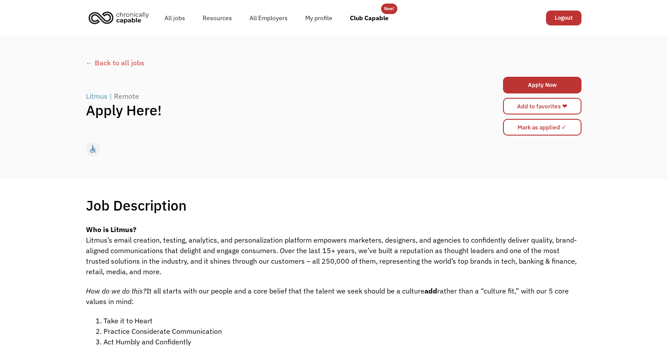 The width and height of the screenshot is (667, 347). Describe the element at coordinates (147, 342) in the screenshot. I see `span: Act Humbly and Confidently` at that location.